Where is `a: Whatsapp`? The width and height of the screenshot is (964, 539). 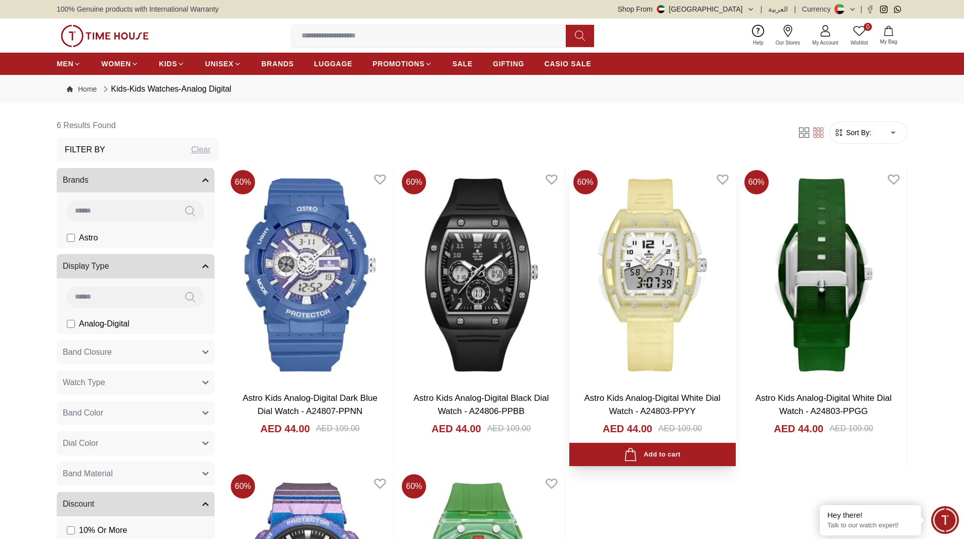 a: Whatsapp is located at coordinates (897, 9).